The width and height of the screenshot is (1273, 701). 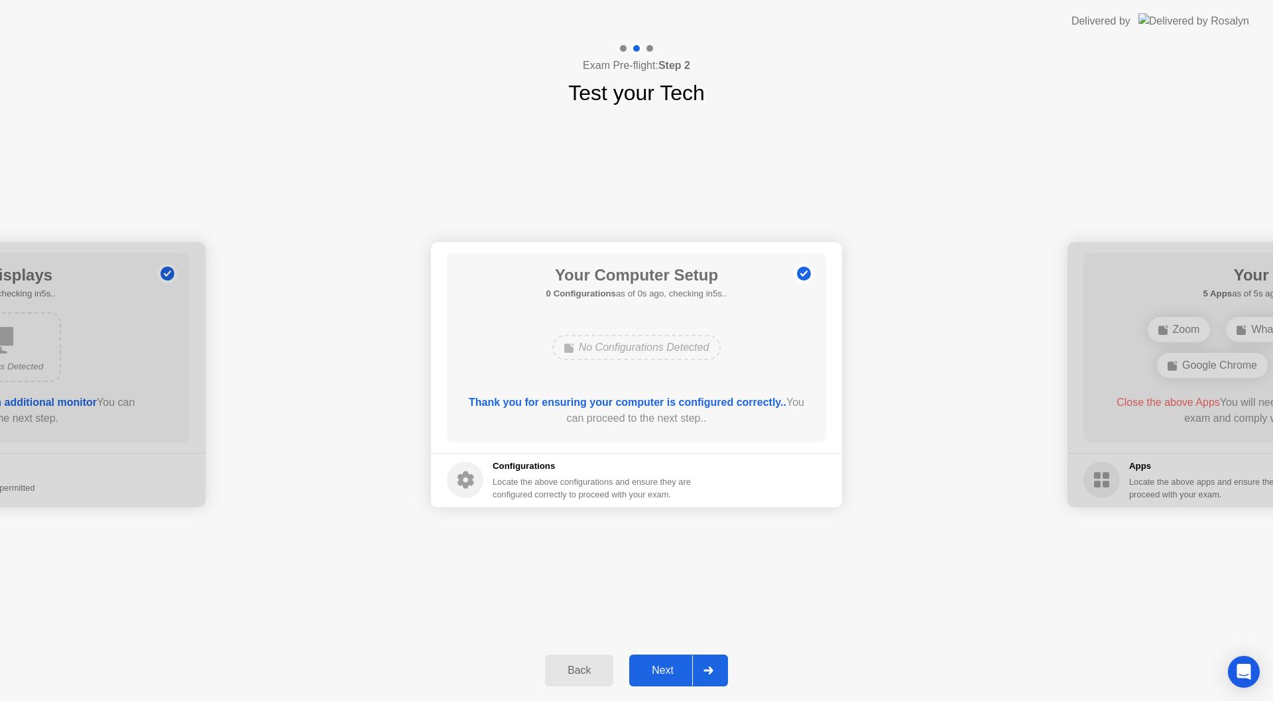 What do you see at coordinates (637, 294) in the screenshot?
I see `h5: as of 0s ago, checking in5s..` at bounding box center [637, 294].